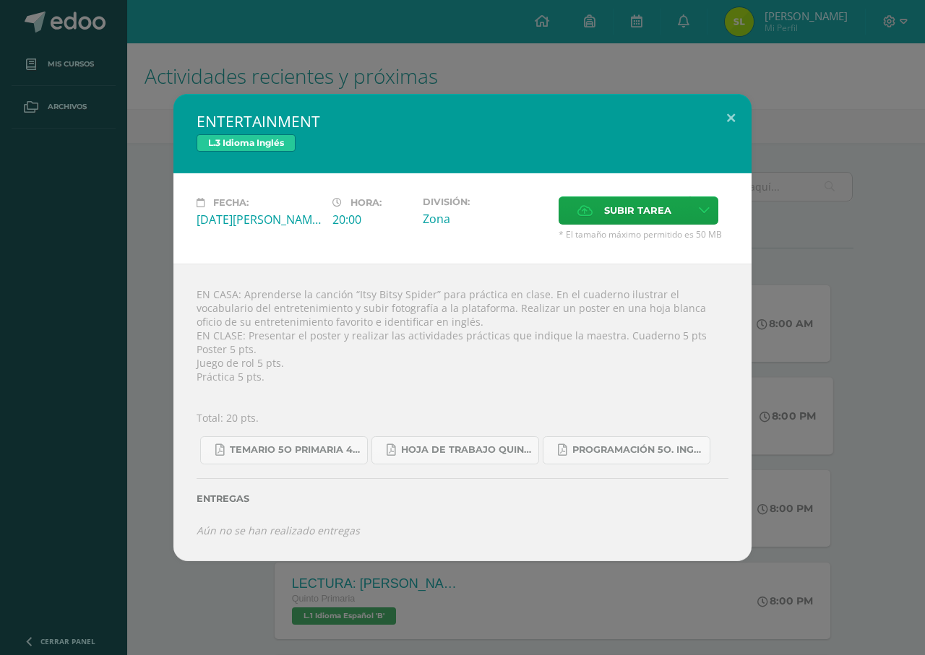 The width and height of the screenshot is (925, 655). Describe the element at coordinates (284, 450) in the screenshot. I see `a: Temario 5o primaria 4-2025.pdf` at that location.